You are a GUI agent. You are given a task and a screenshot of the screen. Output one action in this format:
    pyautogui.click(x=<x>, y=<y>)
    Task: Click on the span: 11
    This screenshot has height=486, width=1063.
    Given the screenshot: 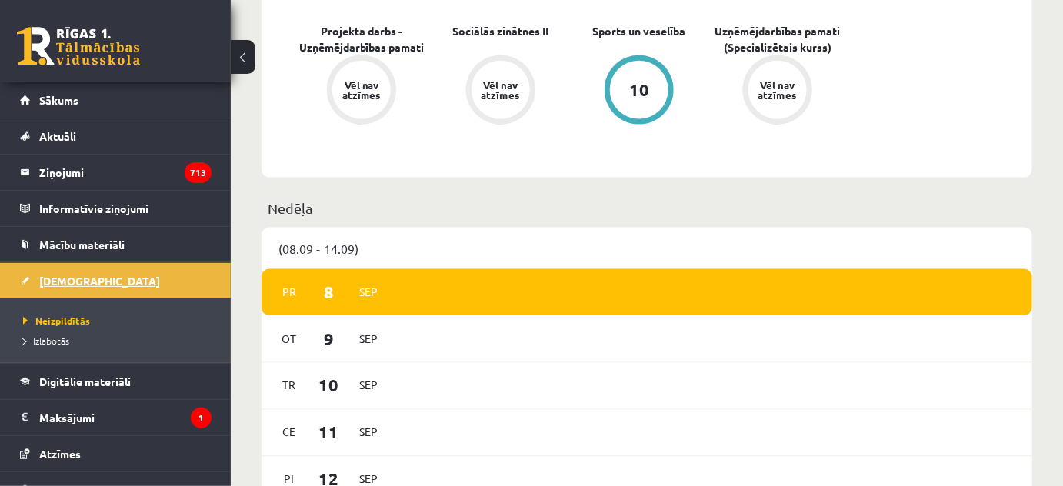 What is the action you would take?
    pyautogui.click(x=329, y=432)
    